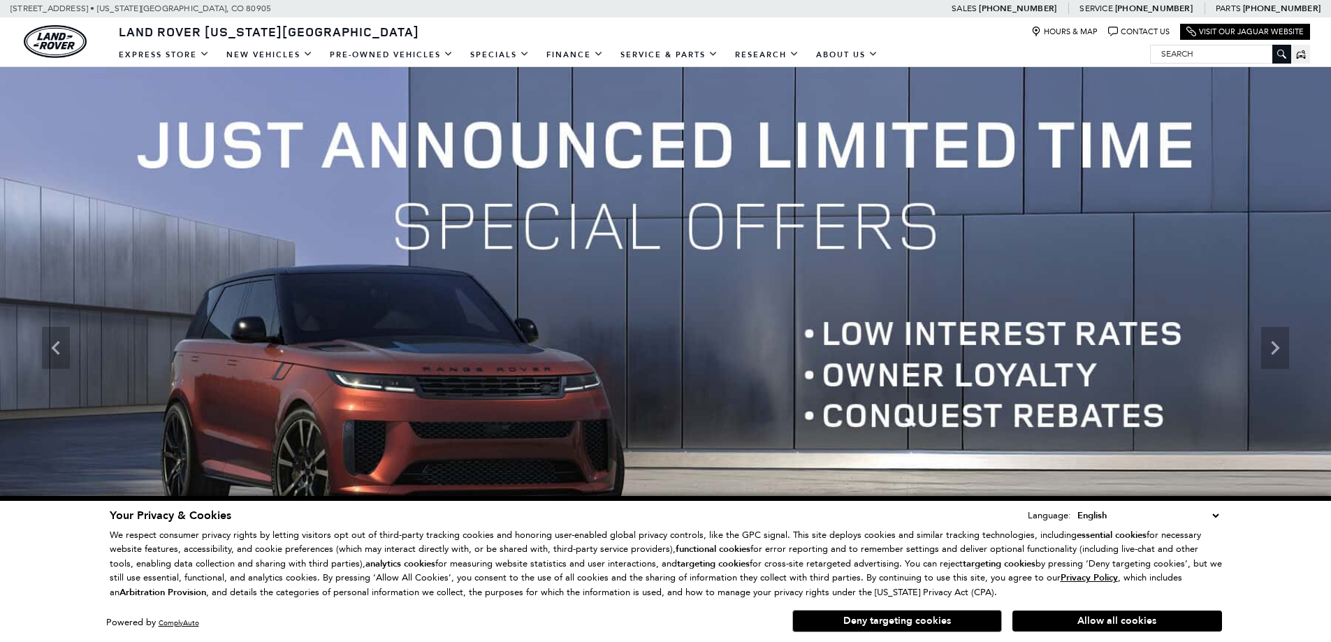 This screenshot has width=1331, height=642. I want to click on button: Allow all cookies, so click(1117, 621).